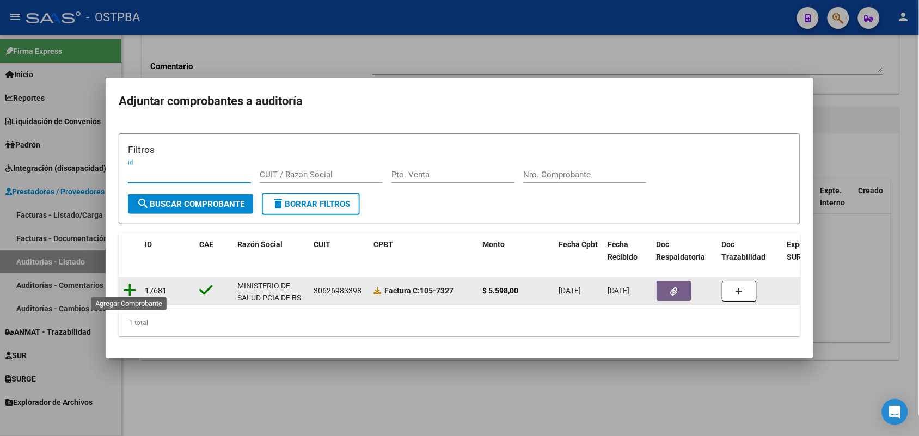  I want to click on span: Factura C:, so click(402, 291).